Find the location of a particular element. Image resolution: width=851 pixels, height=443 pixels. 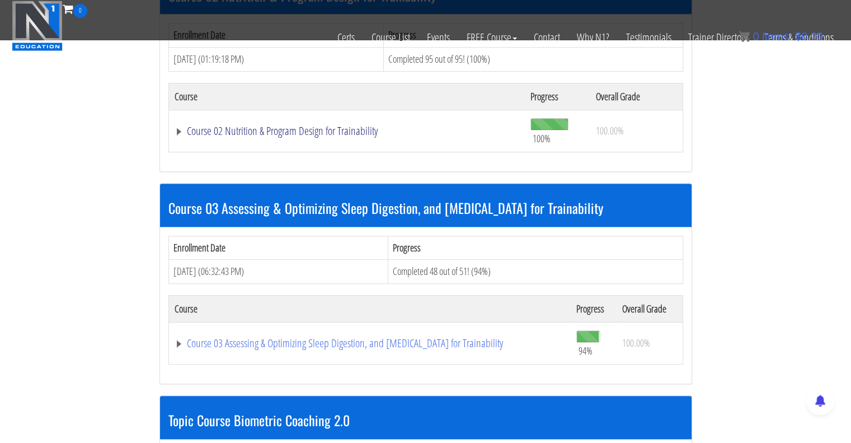

h3: Topic Course Biometric Coaching 2.0 is located at coordinates (426, 420).